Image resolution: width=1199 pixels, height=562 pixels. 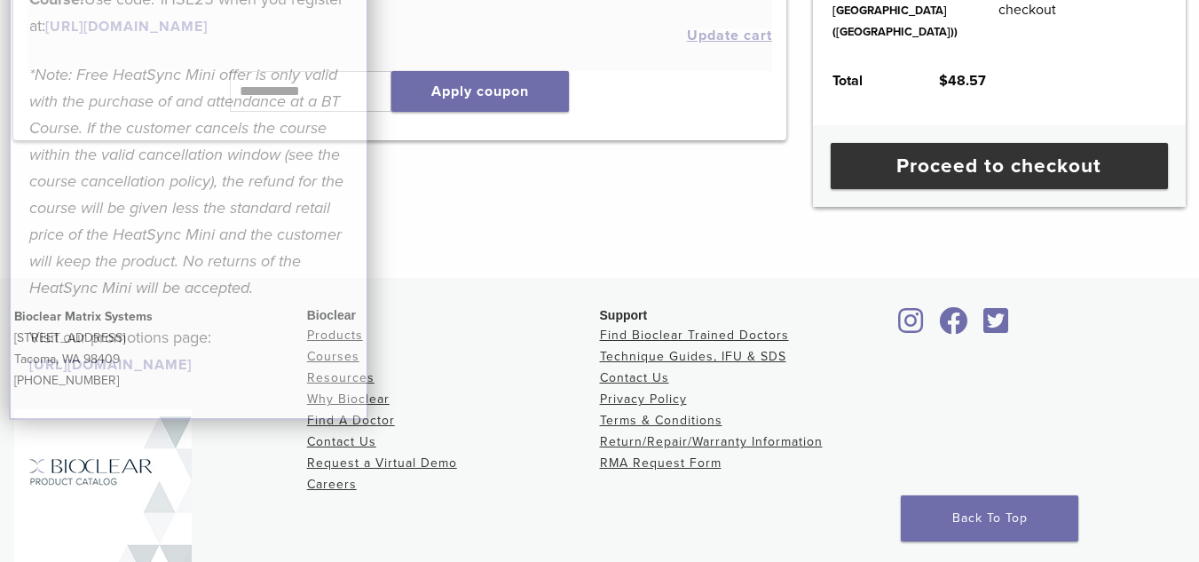 What do you see at coordinates (660, 462) in the screenshot?
I see `a: RMA Request Form` at bounding box center [660, 462].